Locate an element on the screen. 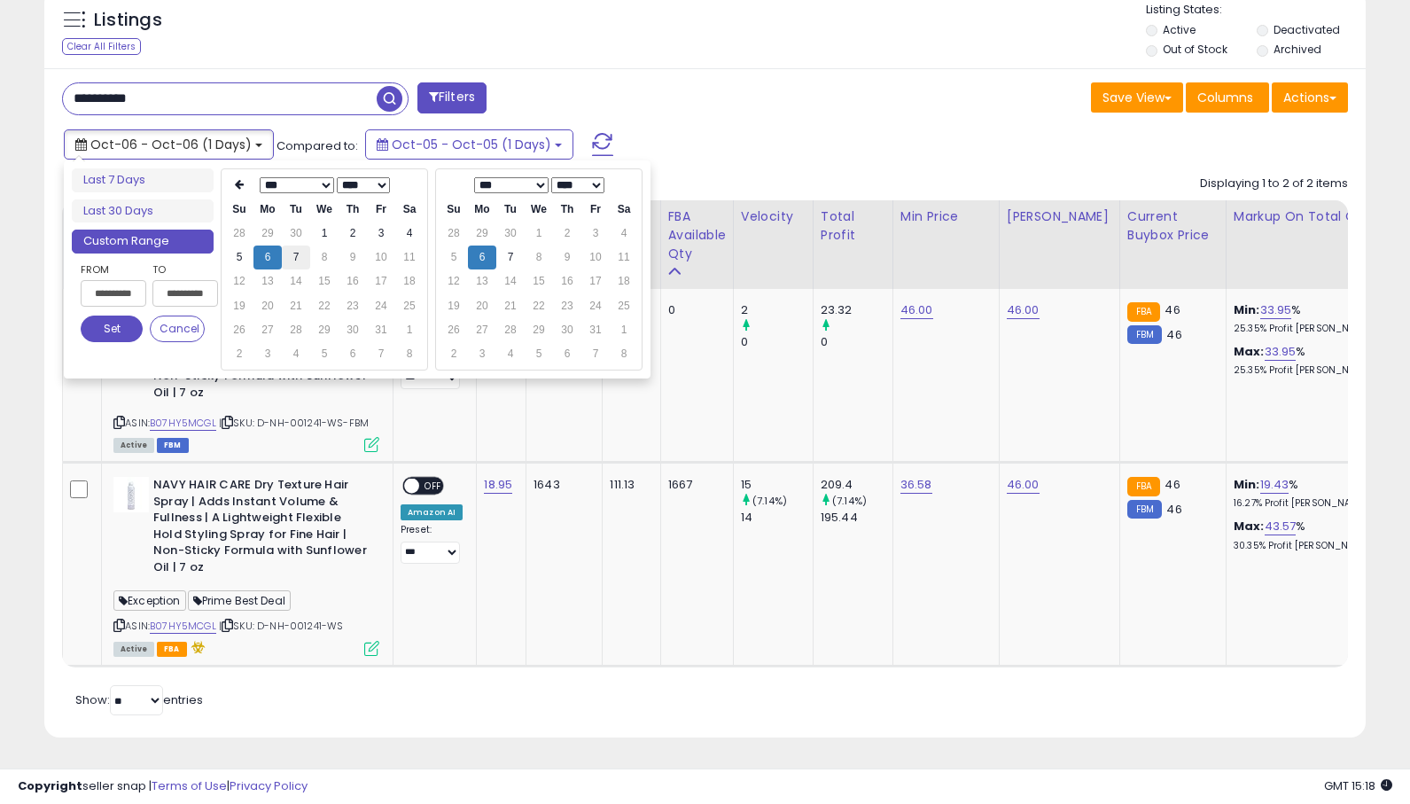 The width and height of the screenshot is (1410, 804). div: 195.44 is located at coordinates (856, 518).